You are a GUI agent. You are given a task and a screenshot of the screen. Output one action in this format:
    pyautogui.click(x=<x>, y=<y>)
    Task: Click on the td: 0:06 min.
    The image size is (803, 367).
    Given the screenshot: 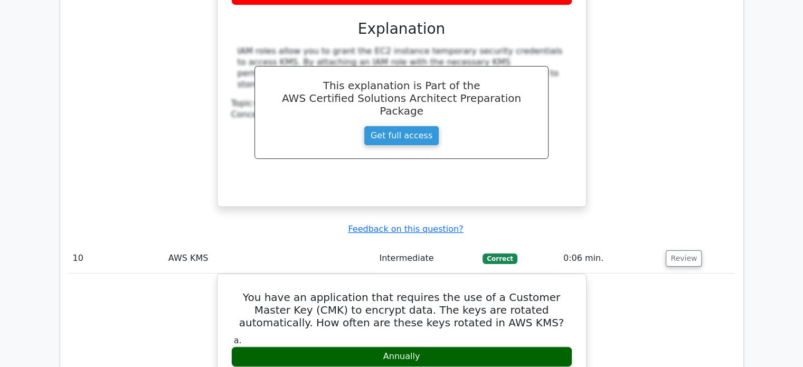 What is the action you would take?
    pyautogui.click(x=610, y=258)
    